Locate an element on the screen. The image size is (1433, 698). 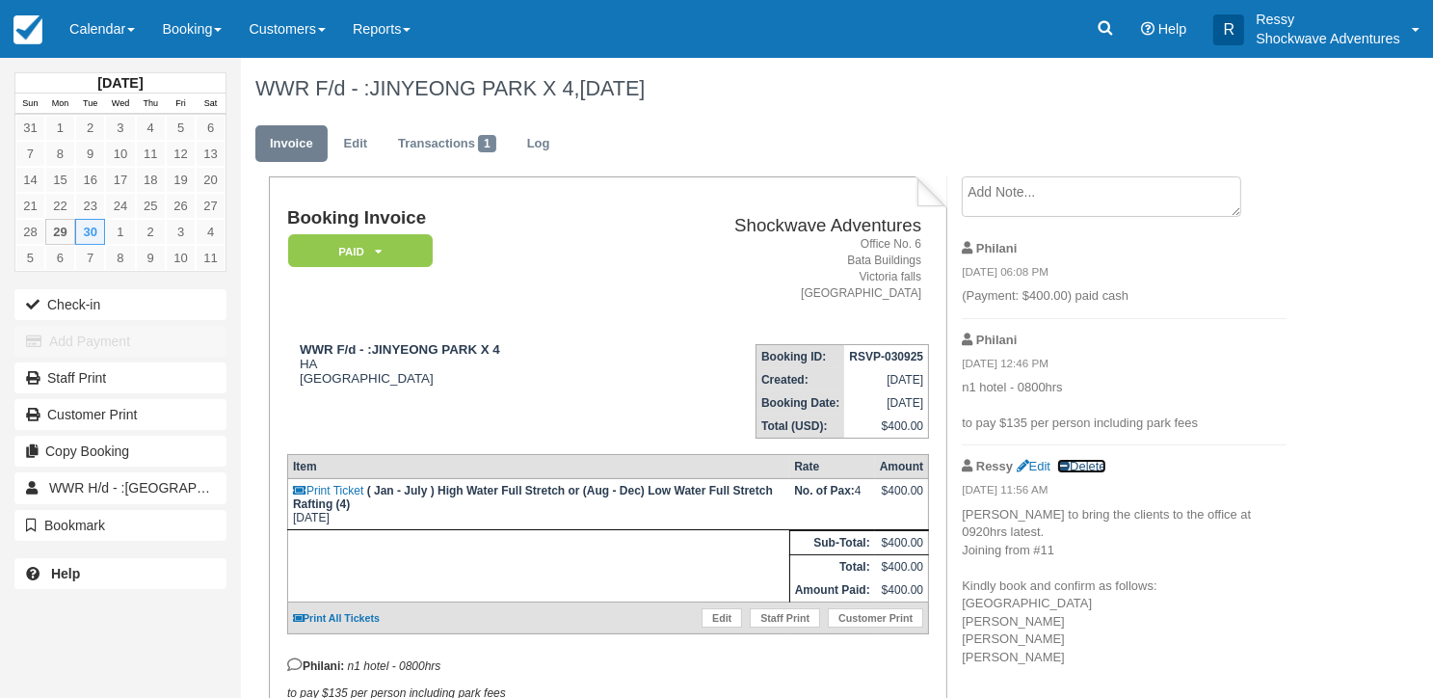
button: Bookmark is located at coordinates (120, 525).